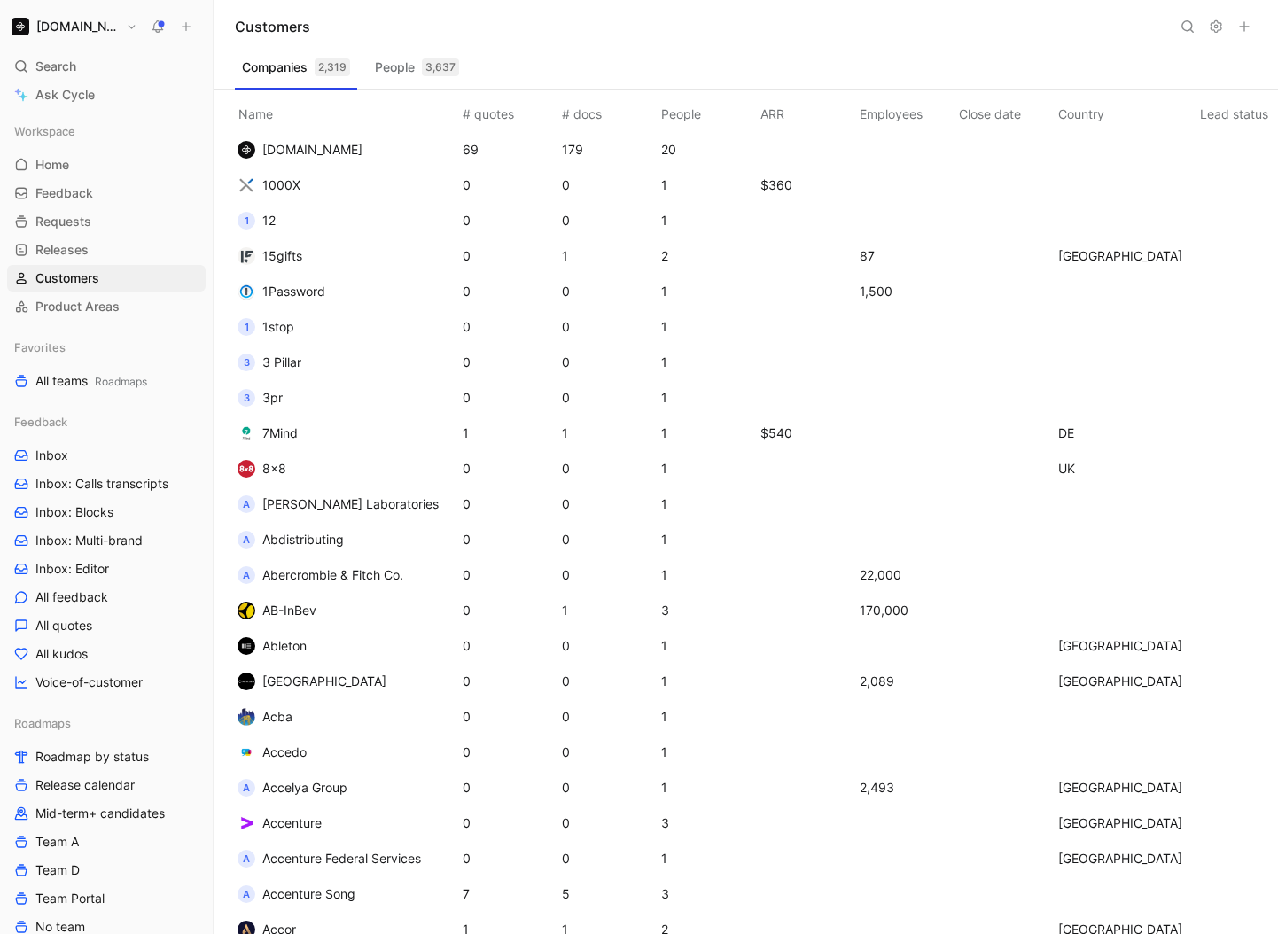 The width and height of the screenshot is (1278, 934). Describe the element at coordinates (1125, 111) in the screenshot. I see `th: Country` at that location.